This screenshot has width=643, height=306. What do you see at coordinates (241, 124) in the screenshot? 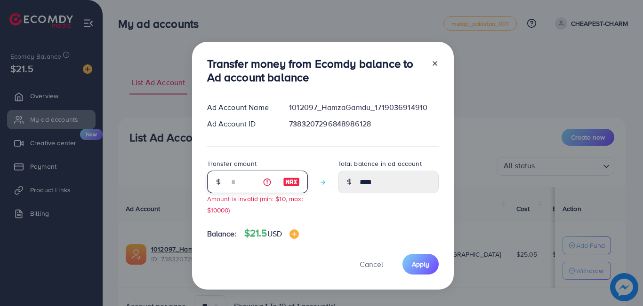
I see `div: Ad Account ID` at bounding box center [241, 124].